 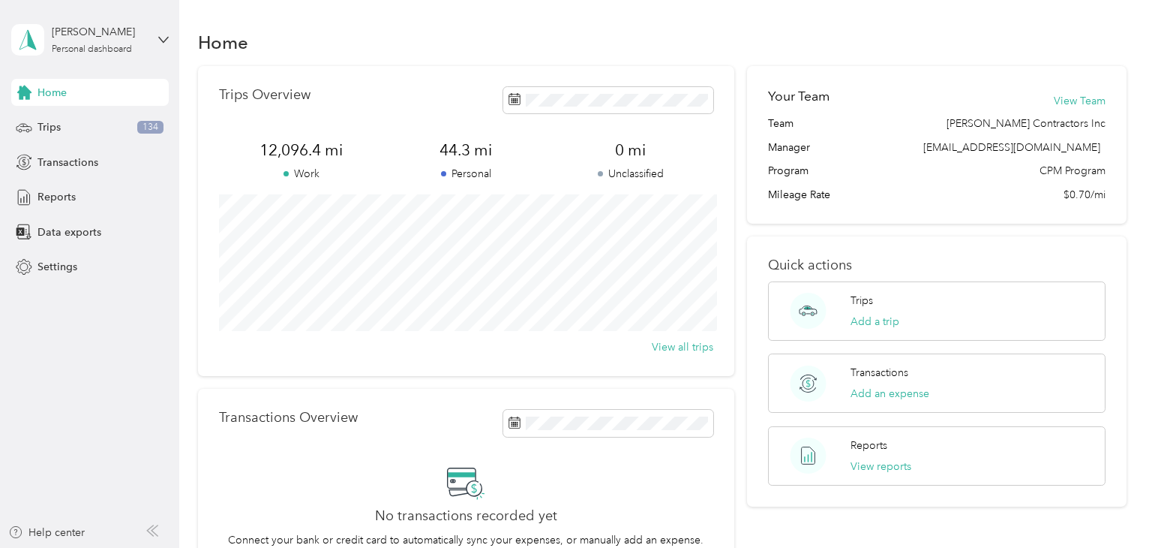 I want to click on span: Mileage Rate, so click(x=799, y=194).